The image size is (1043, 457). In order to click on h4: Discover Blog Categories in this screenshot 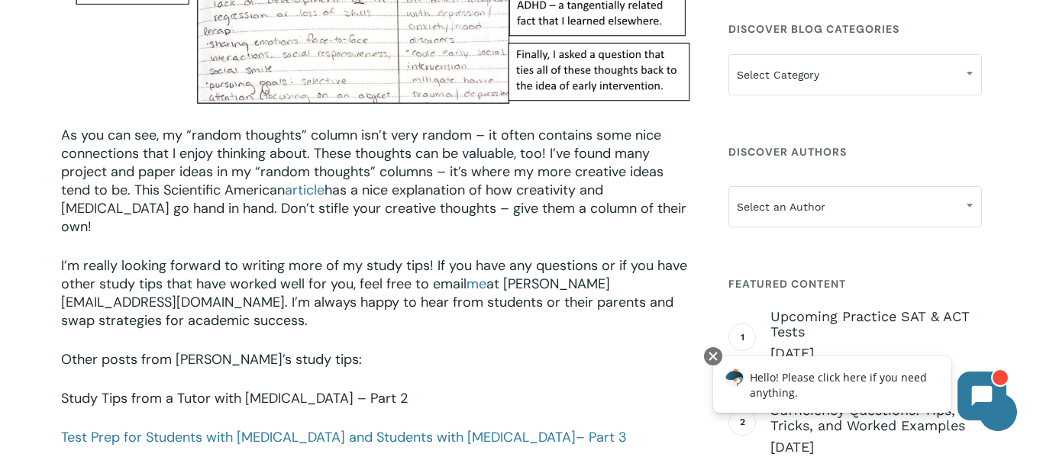, I will do `click(855, 29)`.